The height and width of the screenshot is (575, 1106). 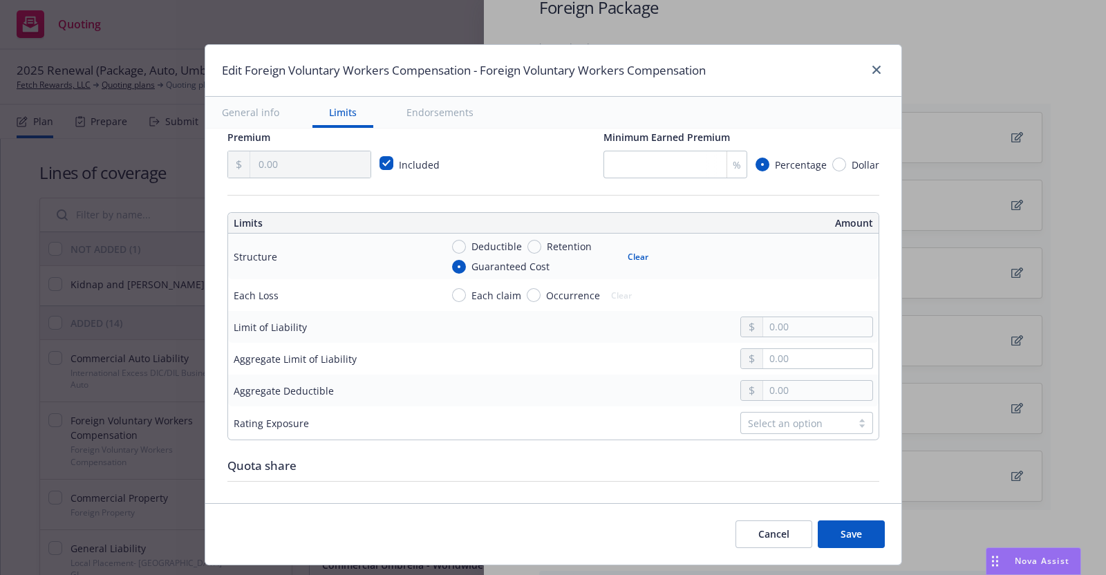 What do you see at coordinates (284, 391) in the screenshot?
I see `div: Aggregate Deductible` at bounding box center [284, 391].